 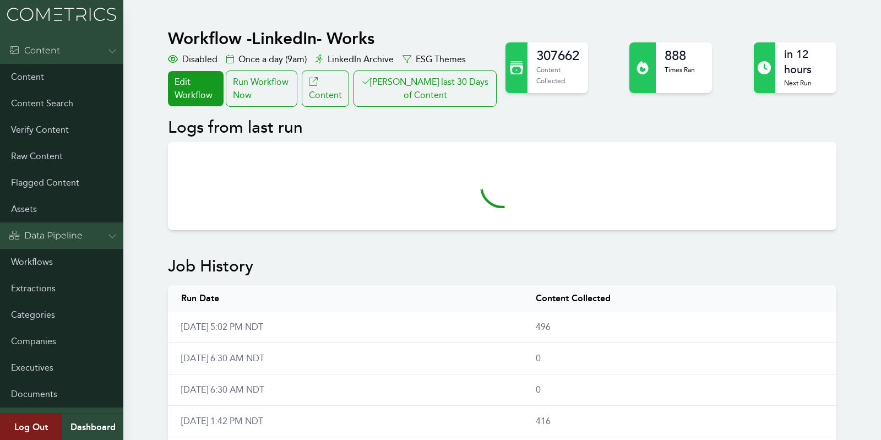 What do you see at coordinates (679, 56) in the screenshot?
I see `h2: 888` at bounding box center [679, 56].